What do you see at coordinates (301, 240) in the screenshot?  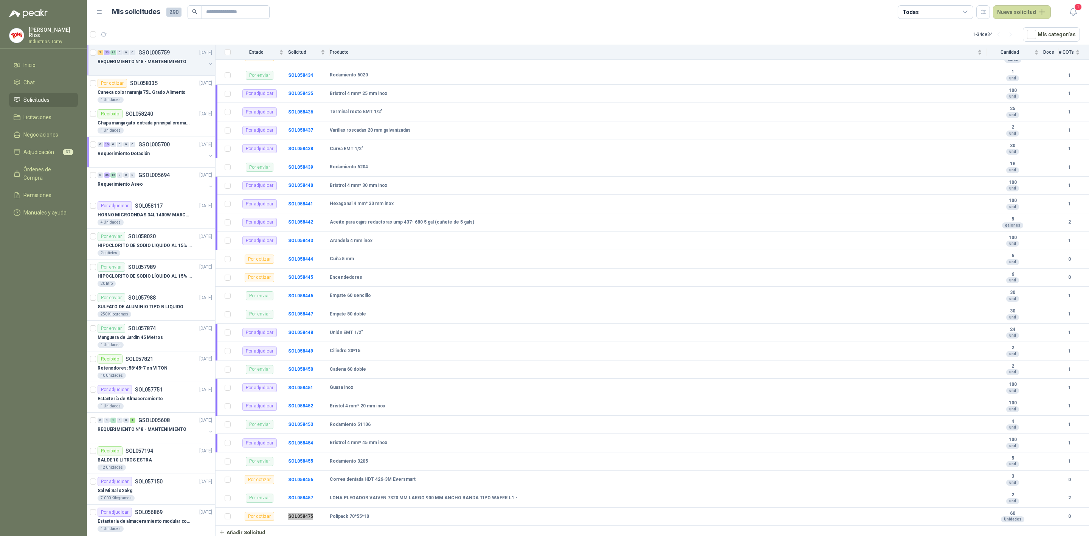 I see `a: SOL058443` at bounding box center [301, 240].